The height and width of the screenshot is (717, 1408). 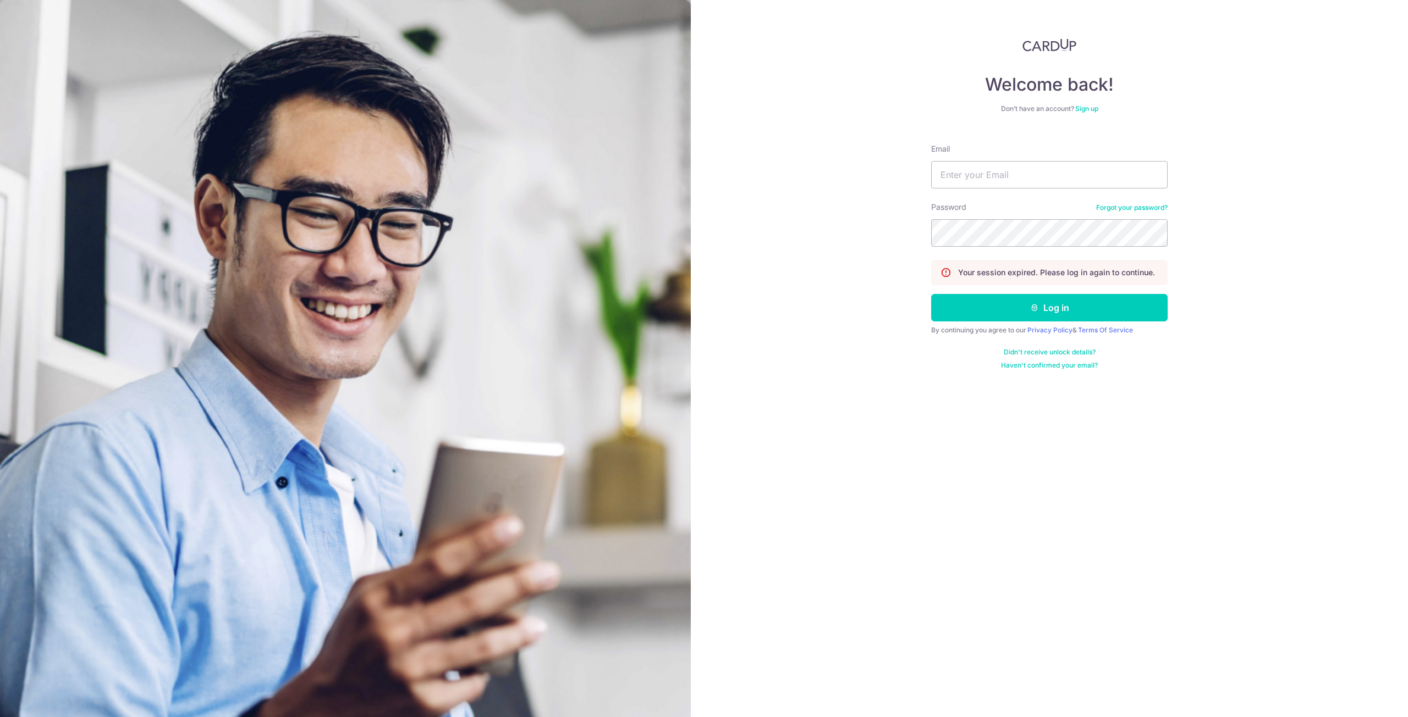 What do you see at coordinates (1056, 273) in the screenshot?
I see `p: Your session expired. Please log in again to continue.` at bounding box center [1056, 273].